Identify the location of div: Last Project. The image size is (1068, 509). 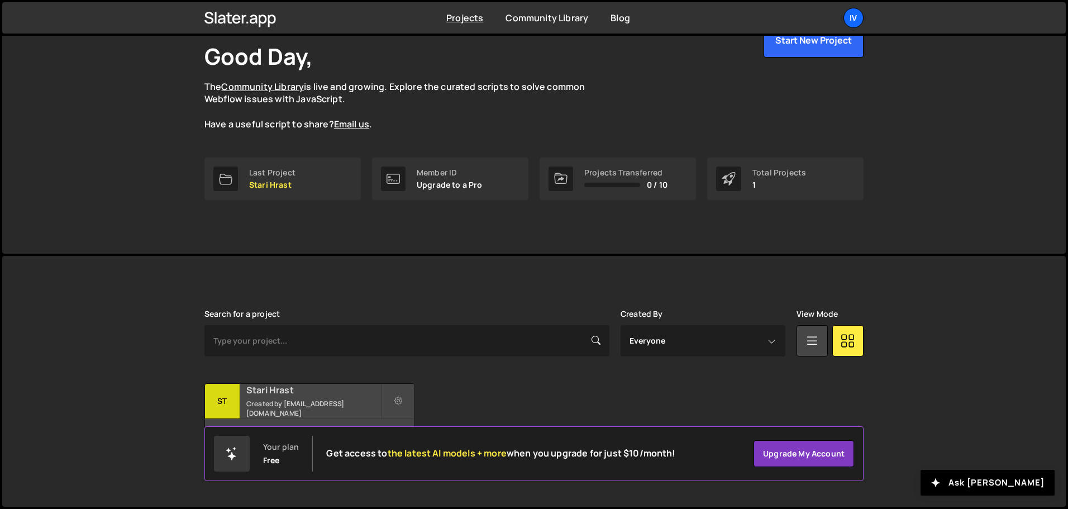
(272, 173).